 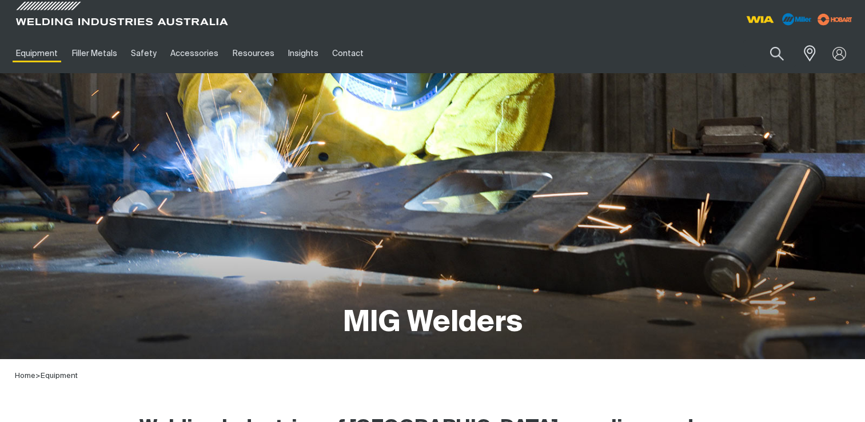 I want to click on img: miller, so click(x=834, y=19).